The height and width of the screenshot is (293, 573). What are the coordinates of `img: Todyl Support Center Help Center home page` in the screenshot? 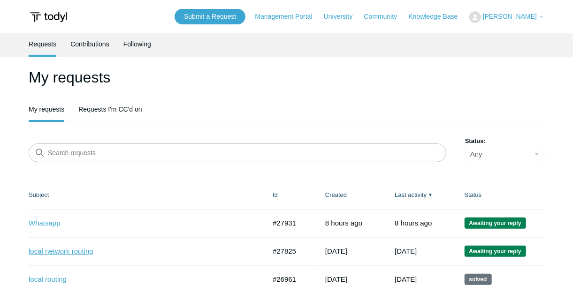 It's located at (48, 17).